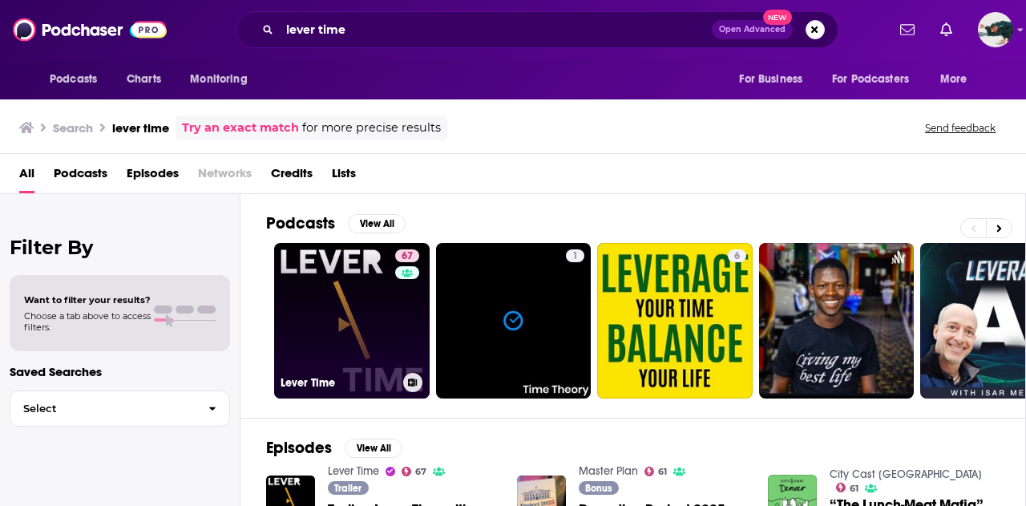  What do you see at coordinates (140, 127) in the screenshot?
I see `h3: lever time` at bounding box center [140, 127].